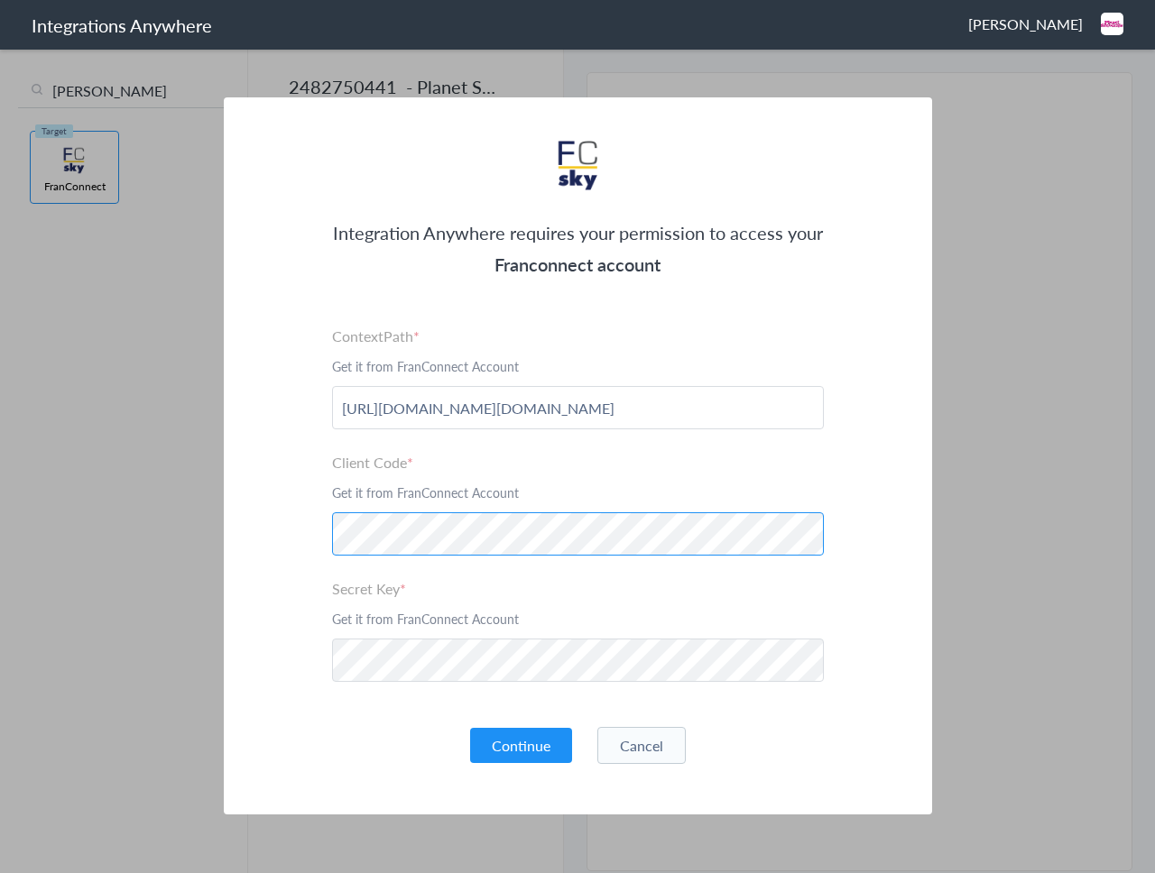 The height and width of the screenshot is (873, 1155). What do you see at coordinates (577, 588) in the screenshot?
I see `label: Secret Key` at bounding box center [577, 588].